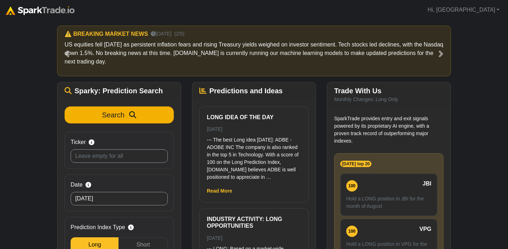 The height and width of the screenshot is (249, 508). I want to click on button: Search, so click(119, 115).